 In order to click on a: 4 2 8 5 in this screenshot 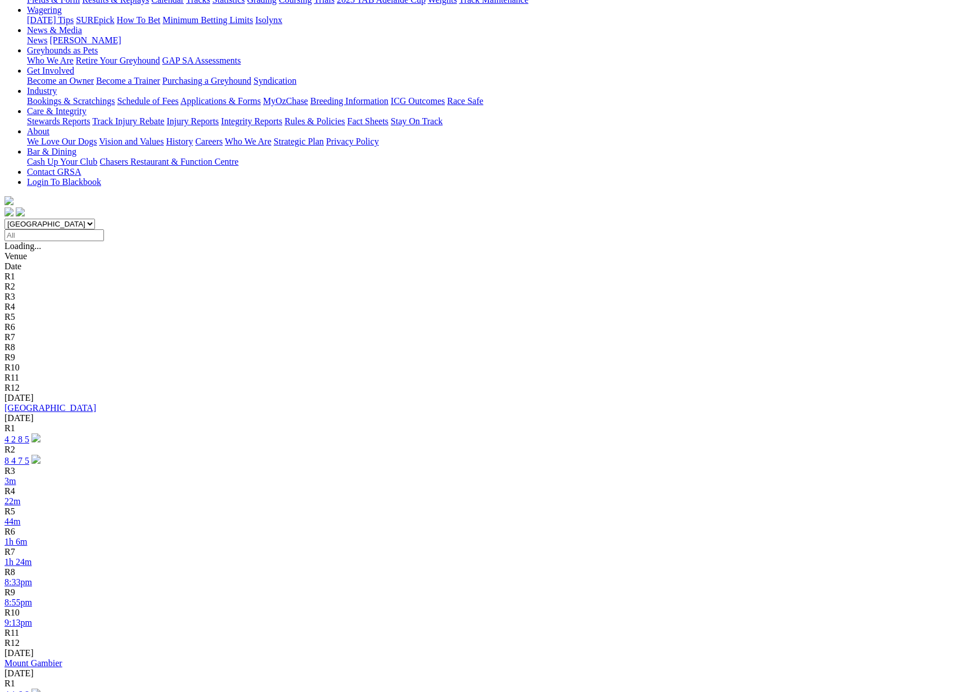, I will do `click(17, 439)`.